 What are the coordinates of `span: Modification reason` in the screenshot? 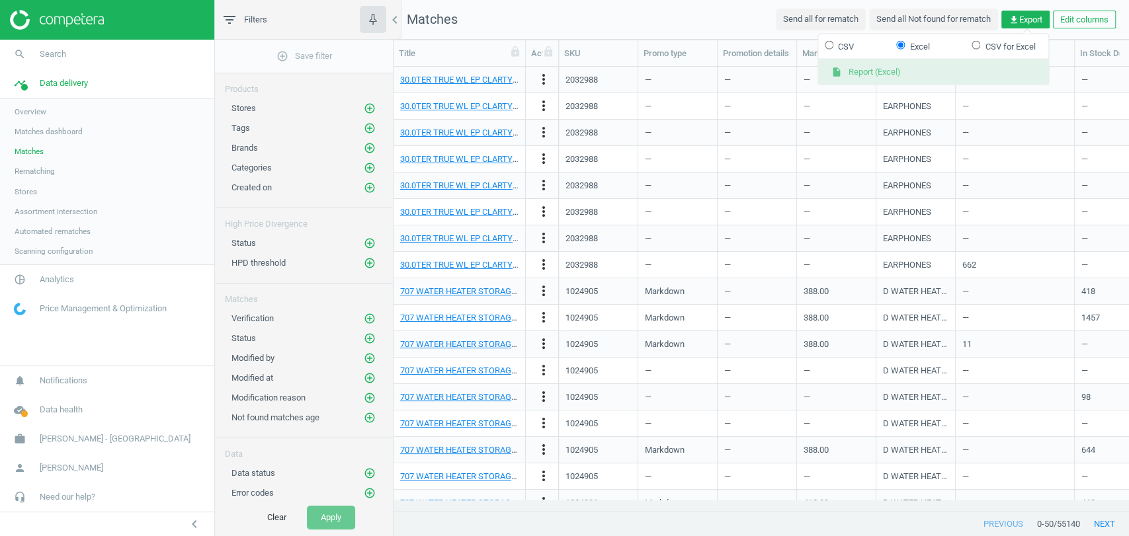 It's located at (268, 397).